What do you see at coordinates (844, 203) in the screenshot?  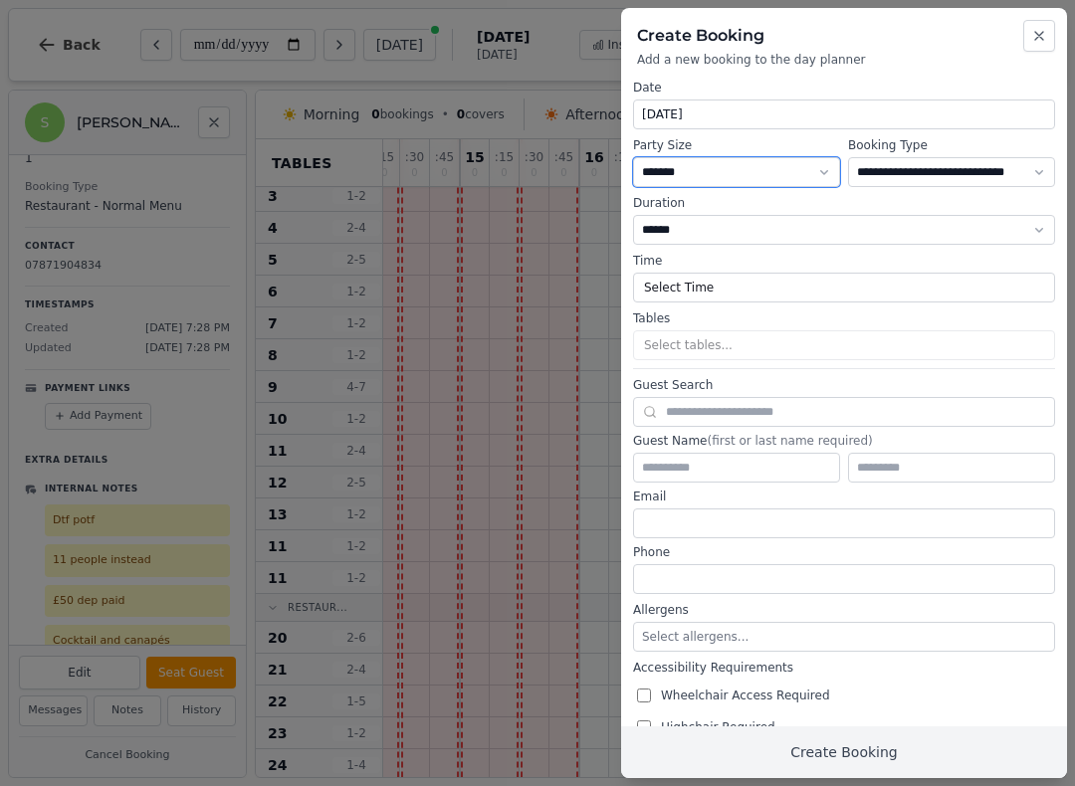 I see `label: Duration` at bounding box center [844, 203].